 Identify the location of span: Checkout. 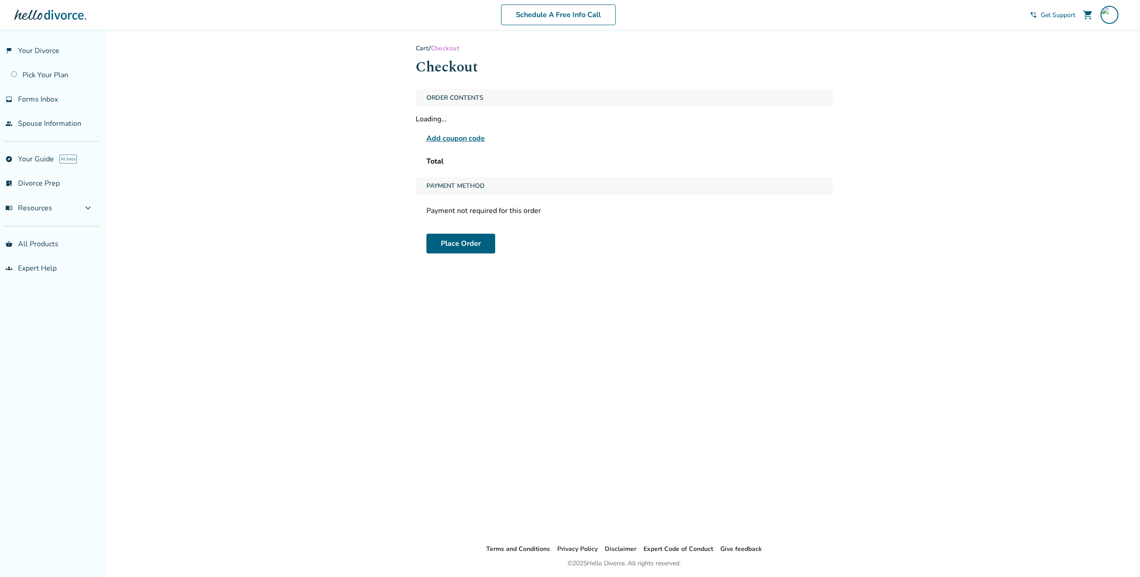
(445, 48).